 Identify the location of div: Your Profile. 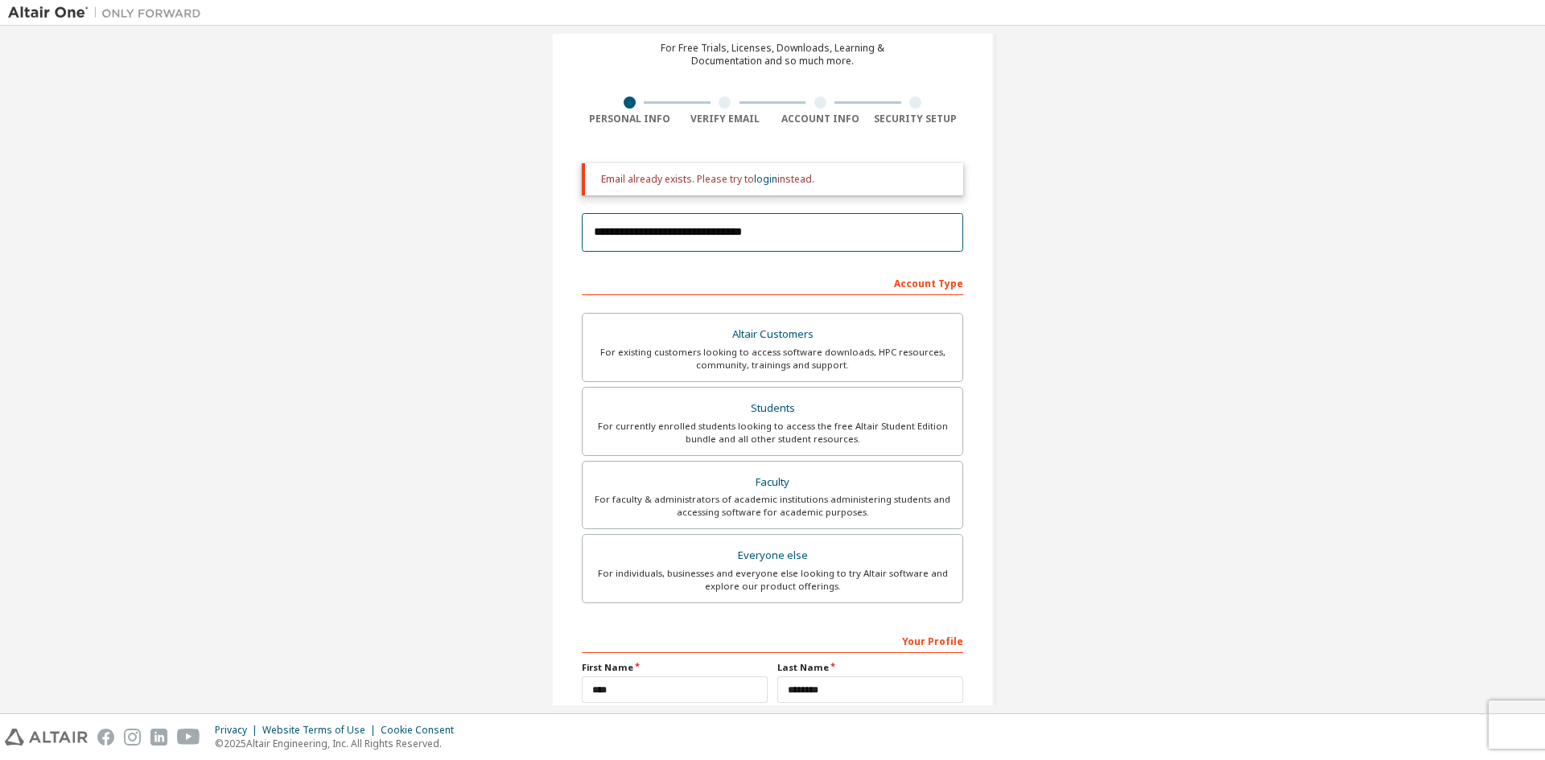
(772, 640).